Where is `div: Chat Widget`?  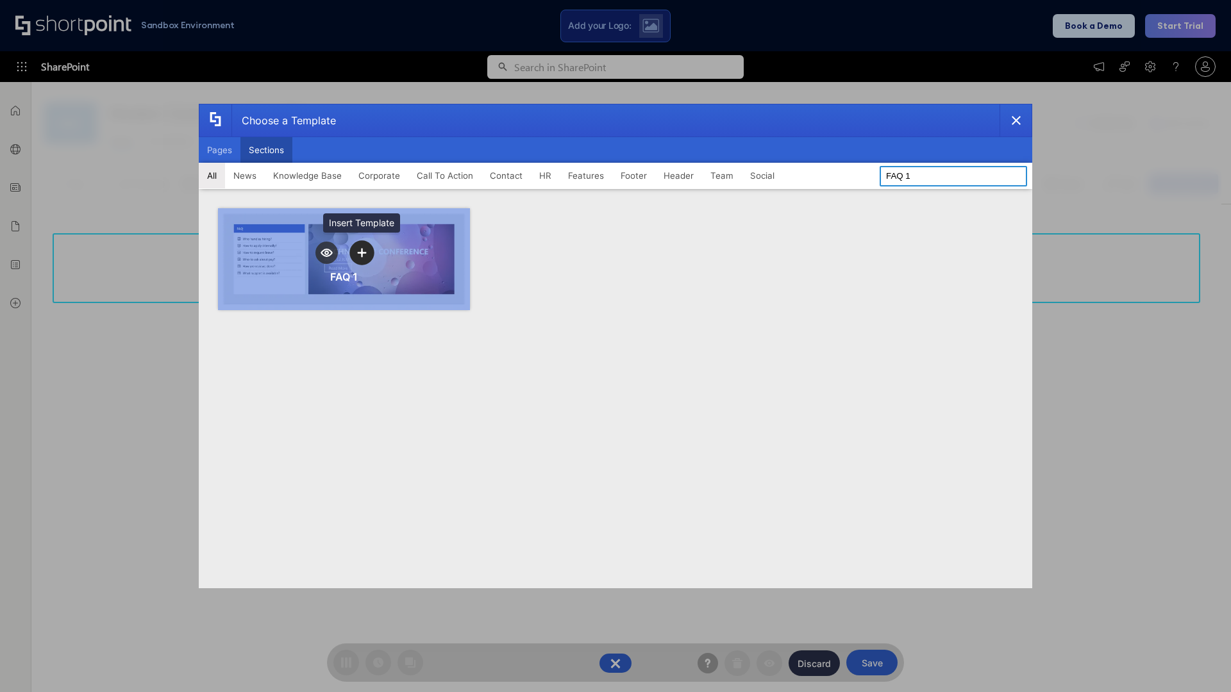 div: Chat Widget is located at coordinates (1199, 661).